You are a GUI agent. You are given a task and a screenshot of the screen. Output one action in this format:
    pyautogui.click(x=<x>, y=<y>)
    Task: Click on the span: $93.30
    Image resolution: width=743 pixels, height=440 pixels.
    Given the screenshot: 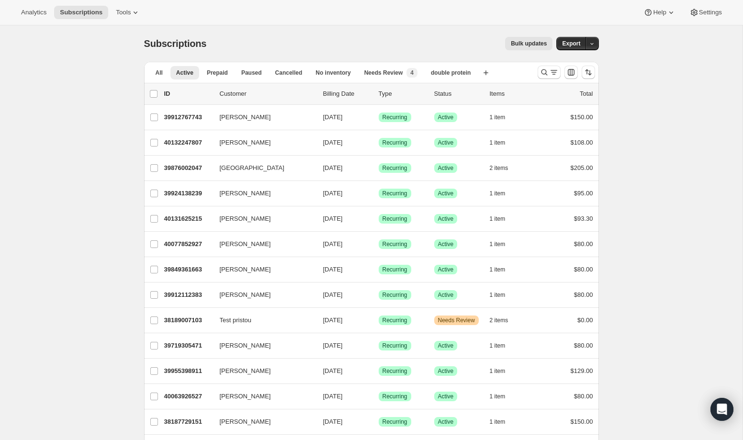 What is the action you would take?
    pyautogui.click(x=583, y=218)
    